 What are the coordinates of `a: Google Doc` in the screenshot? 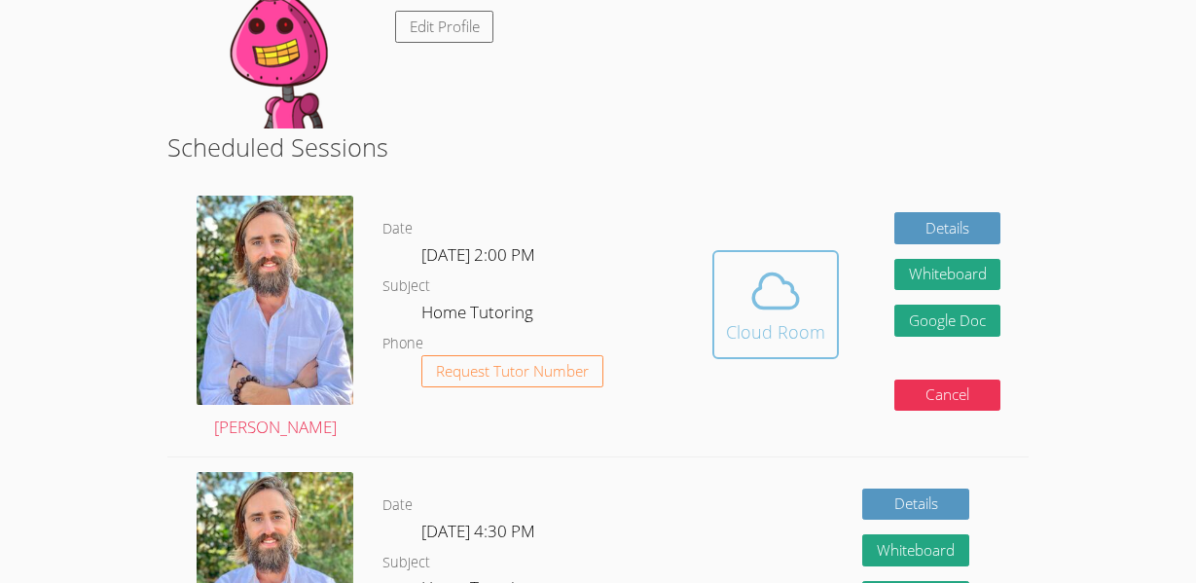 It's located at (948, 320).